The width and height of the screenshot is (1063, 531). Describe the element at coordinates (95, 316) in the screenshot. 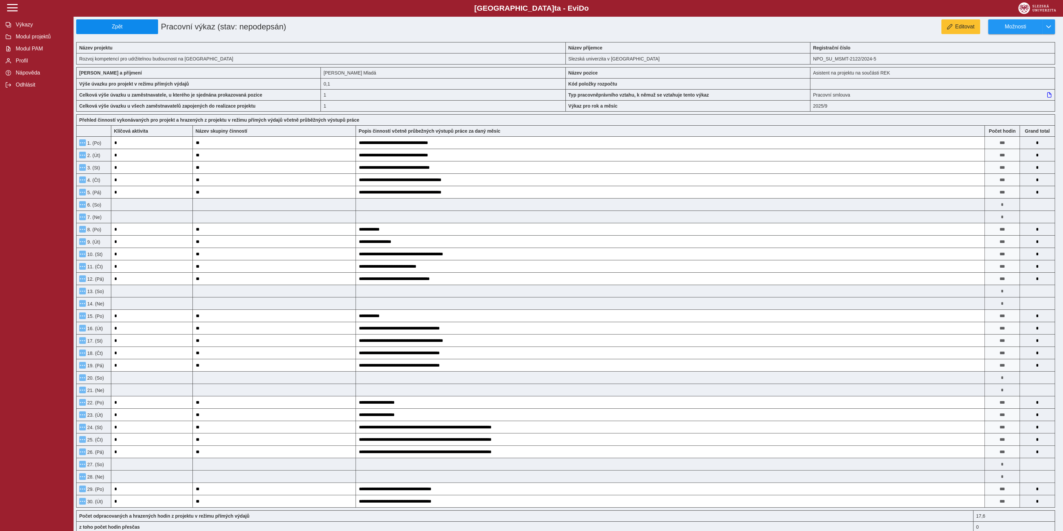

I see `span: 15. (Po)` at that location.